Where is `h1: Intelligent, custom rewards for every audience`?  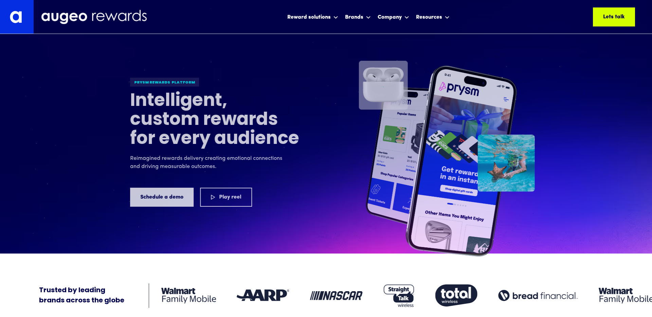 h1: Intelligent, custom rewards for every audience is located at coordinates (215, 121).